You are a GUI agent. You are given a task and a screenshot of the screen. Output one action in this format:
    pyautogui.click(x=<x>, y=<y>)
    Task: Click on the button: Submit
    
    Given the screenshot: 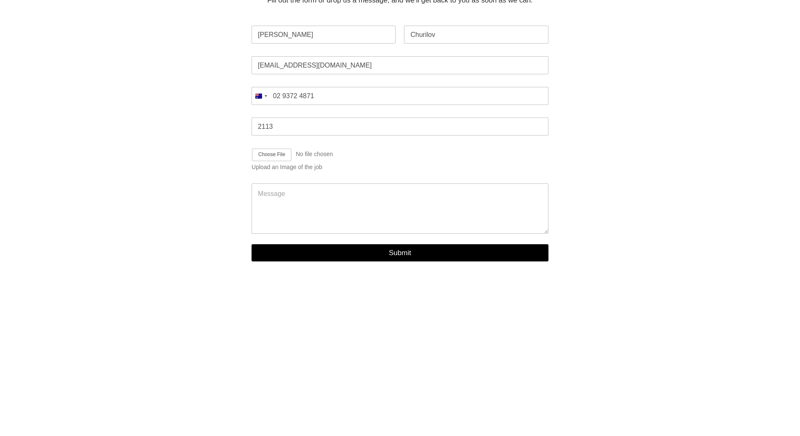 What is the action you would take?
    pyautogui.click(x=400, y=253)
    